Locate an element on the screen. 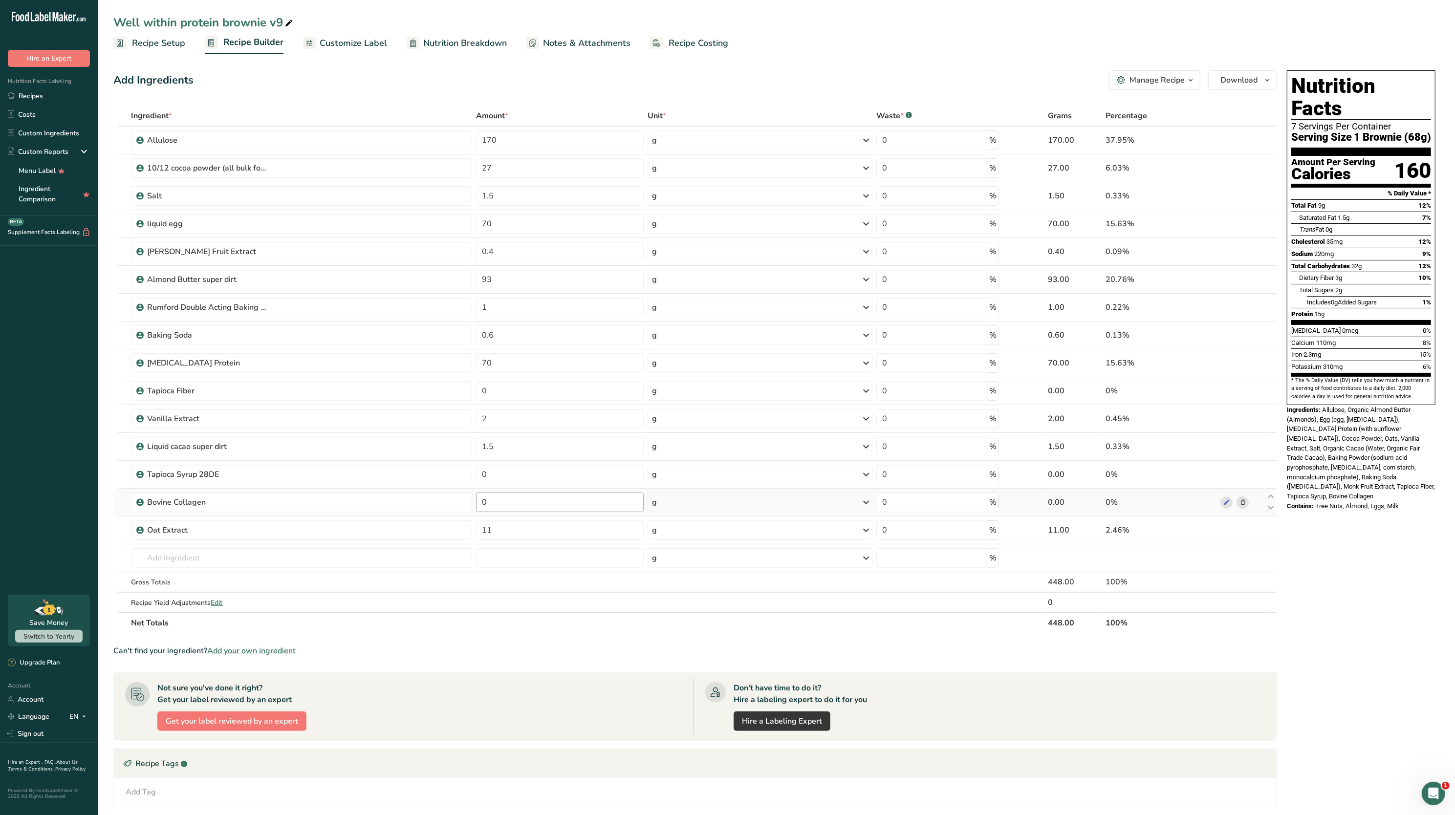 This screenshot has height=815, width=1455. a: Language is located at coordinates (28, 716).